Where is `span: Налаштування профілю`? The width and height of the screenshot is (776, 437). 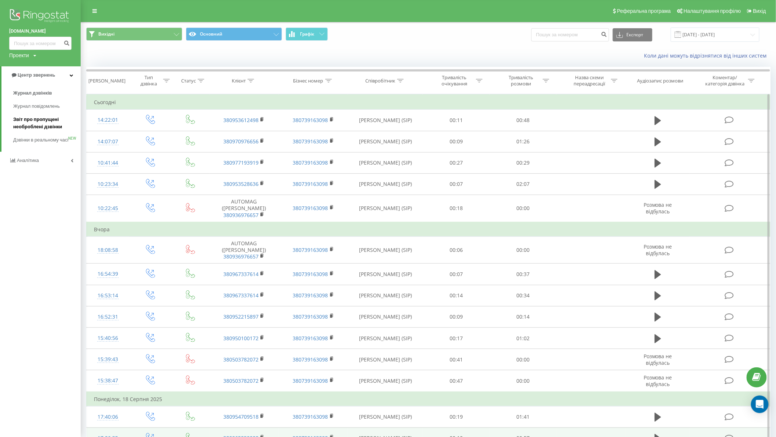 span: Налаштування профілю is located at coordinates (712, 11).